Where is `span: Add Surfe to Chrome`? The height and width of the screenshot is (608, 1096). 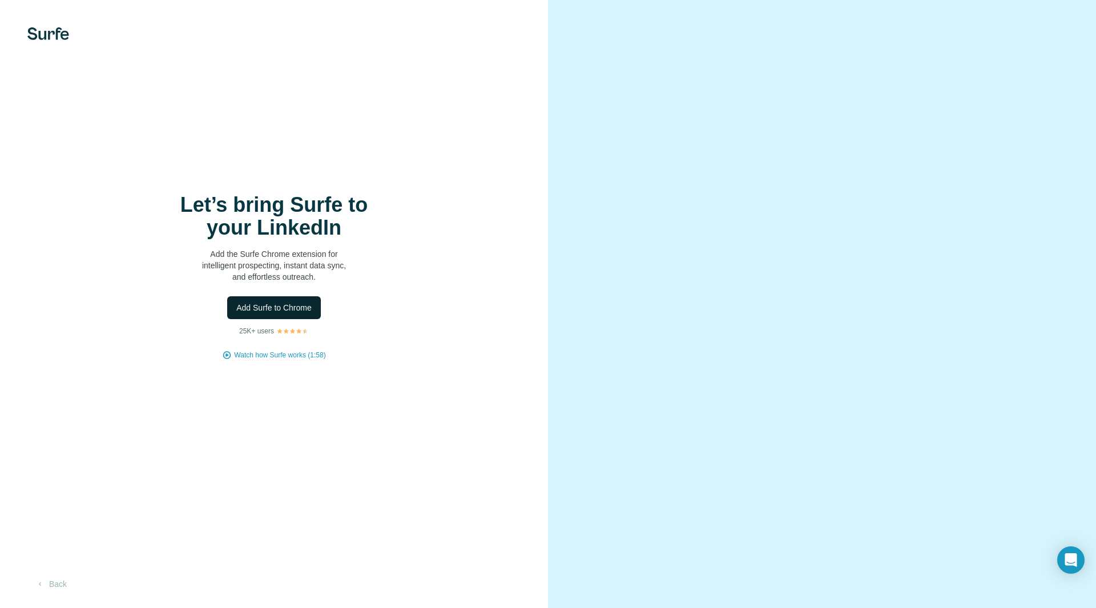 span: Add Surfe to Chrome is located at coordinates (274, 308).